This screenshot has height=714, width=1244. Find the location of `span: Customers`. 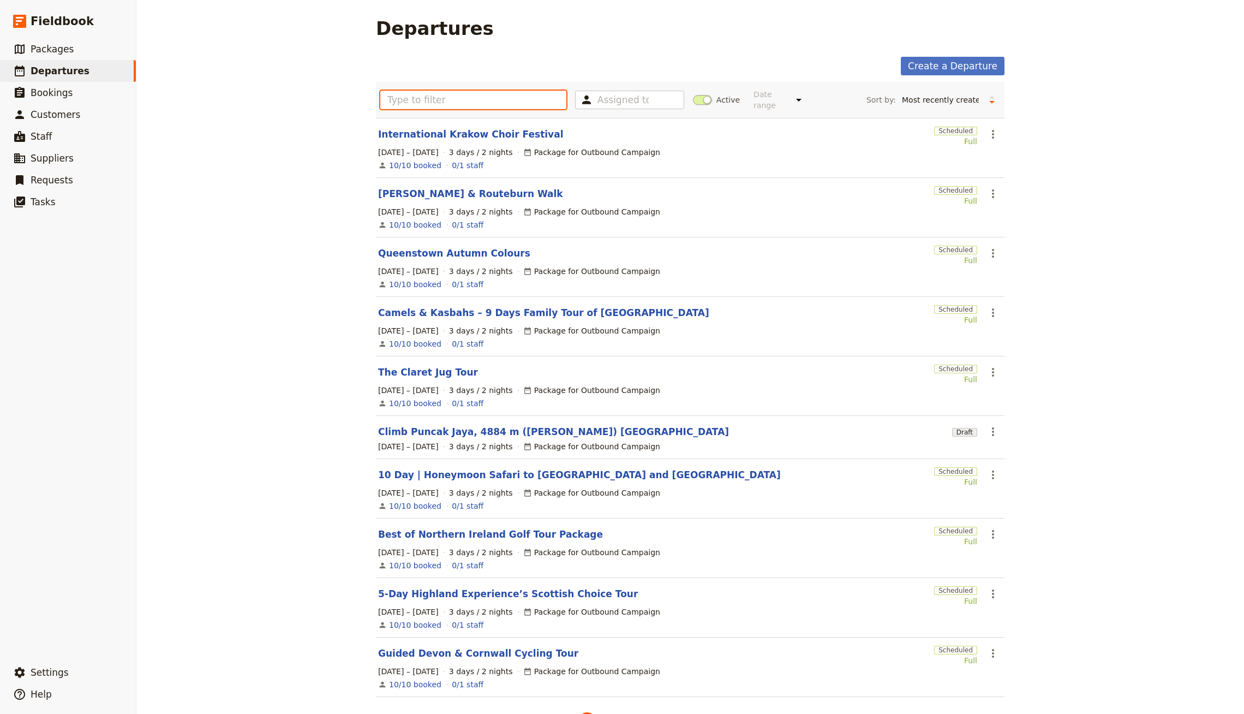

span: Customers is located at coordinates (55, 115).